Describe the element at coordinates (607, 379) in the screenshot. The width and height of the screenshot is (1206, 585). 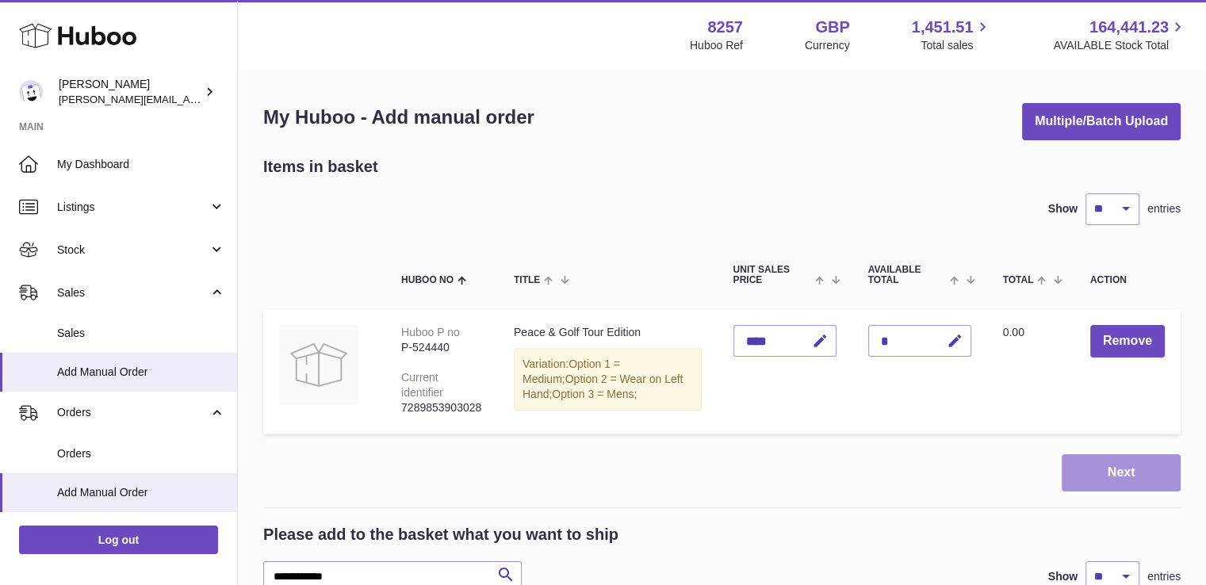
I see `div: Variation:` at that location.